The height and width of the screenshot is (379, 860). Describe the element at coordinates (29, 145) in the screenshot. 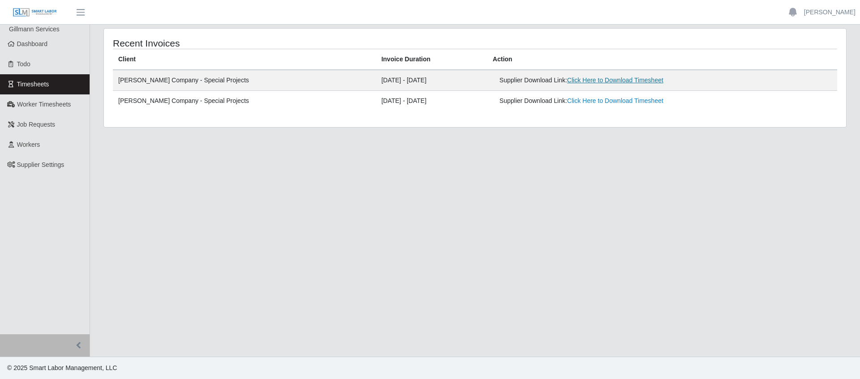

I see `span: Workers` at that location.